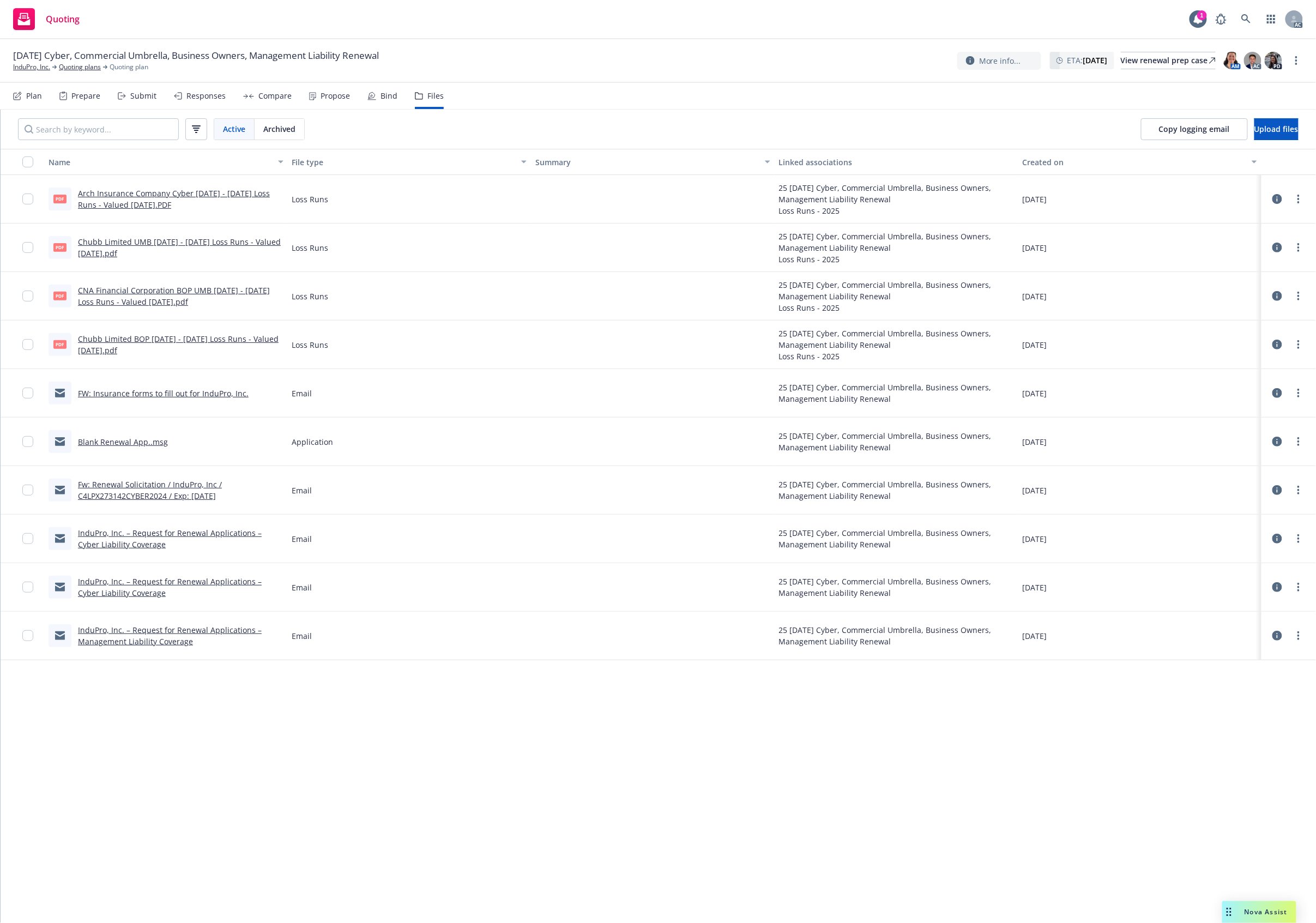 This screenshot has width=1316, height=923. Describe the element at coordinates (410, 162) in the screenshot. I see `button: File type` at that location.